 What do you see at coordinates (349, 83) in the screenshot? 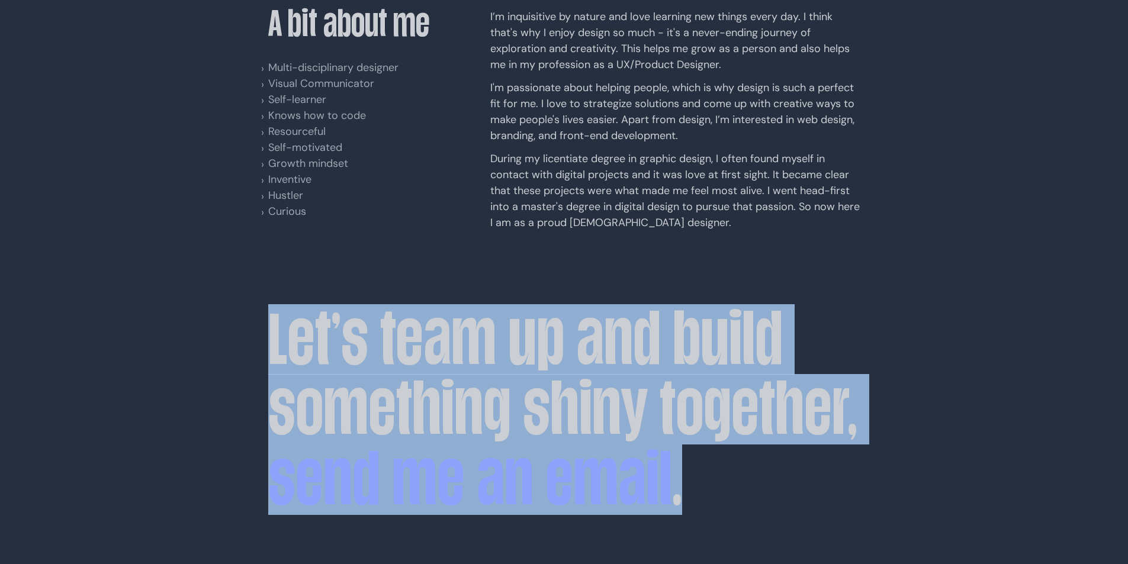
I see `li: Visual Communicator` at bounding box center [349, 83].